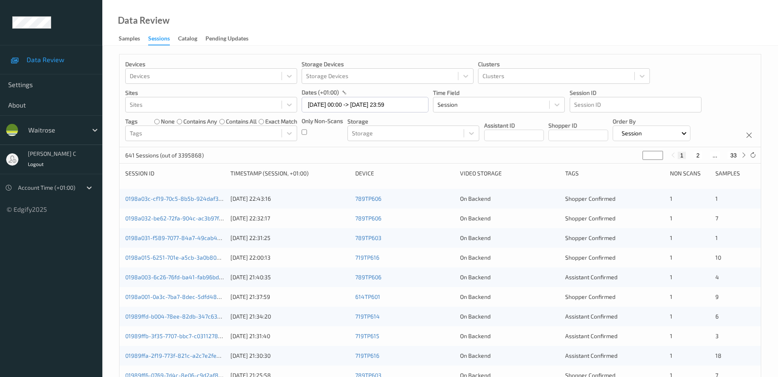  Describe the element at coordinates (717, 316) in the screenshot. I see `span: 6` at that location.